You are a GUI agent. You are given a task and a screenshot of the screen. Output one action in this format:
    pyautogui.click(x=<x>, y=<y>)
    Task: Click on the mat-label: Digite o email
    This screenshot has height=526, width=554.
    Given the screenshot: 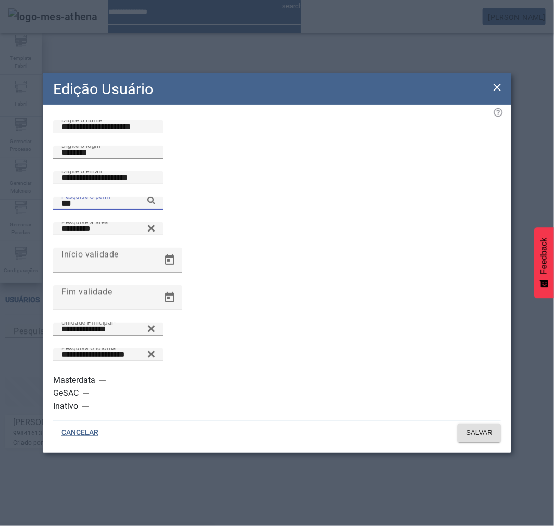 What is the action you would take?
    pyautogui.click(x=82, y=171)
    